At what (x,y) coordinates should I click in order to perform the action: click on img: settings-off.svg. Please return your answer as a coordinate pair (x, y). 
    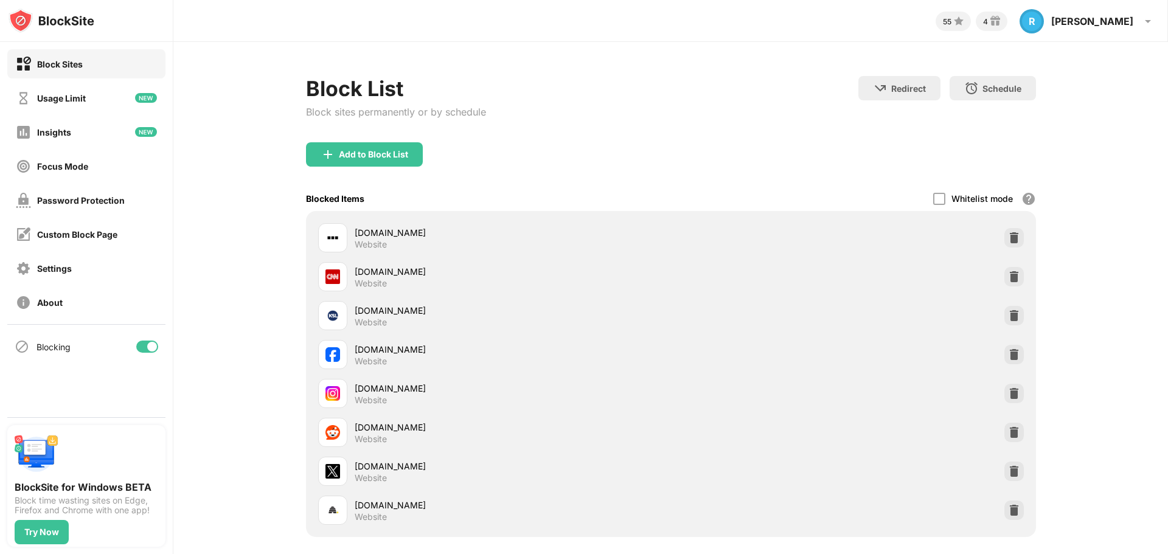
    Looking at the image, I should click on (23, 268).